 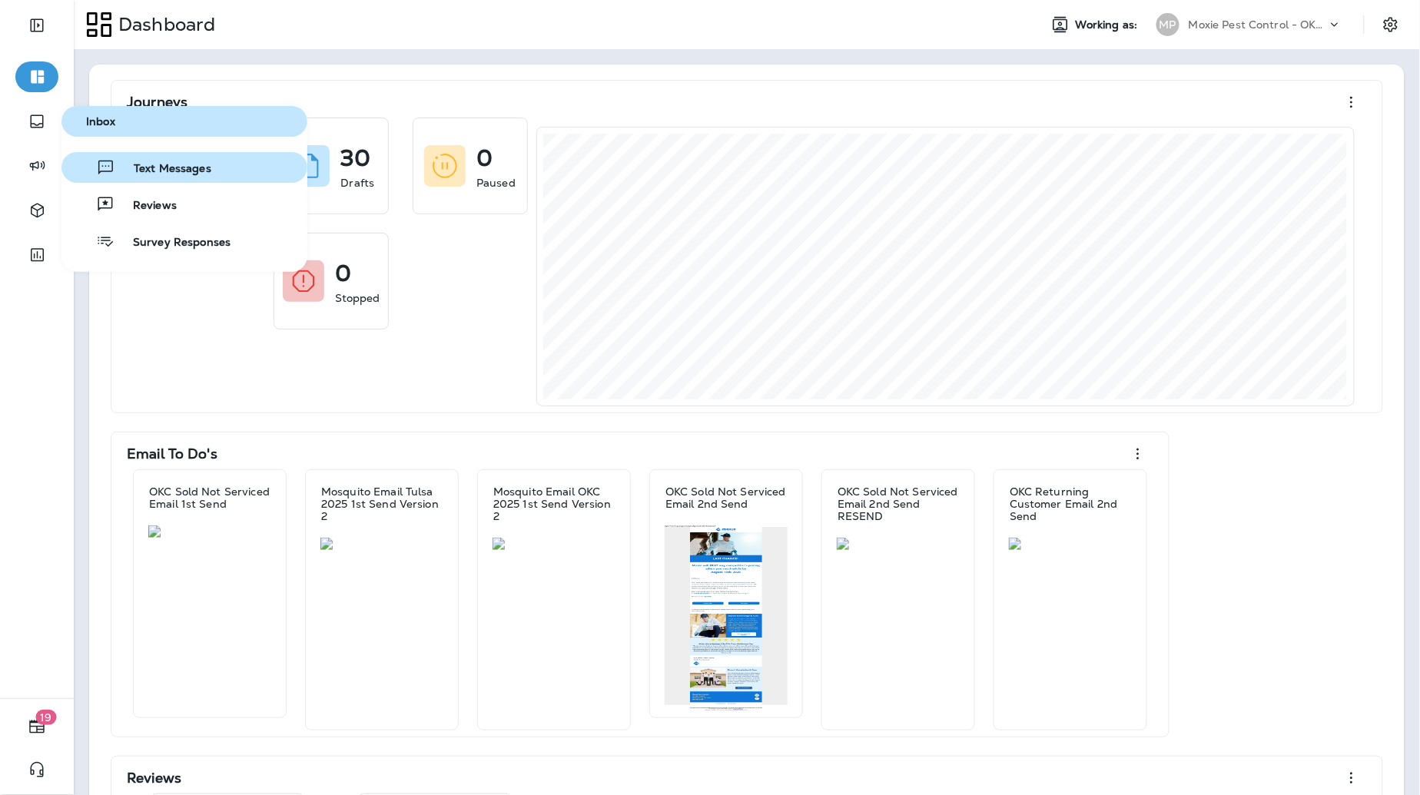 What do you see at coordinates (164, 25) in the screenshot?
I see `p: Dashboard` at bounding box center [164, 25].